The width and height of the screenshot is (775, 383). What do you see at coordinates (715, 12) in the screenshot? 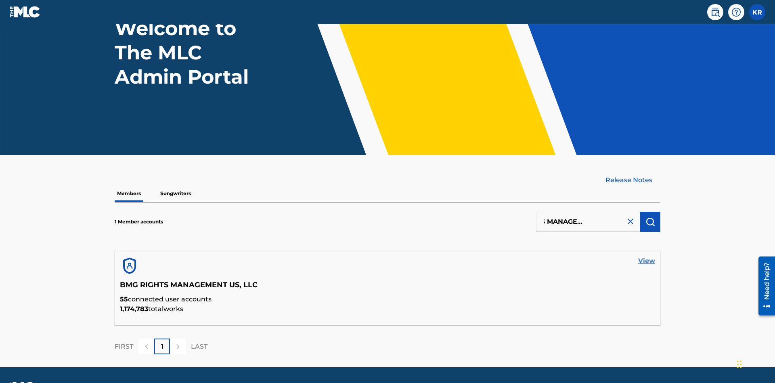
I see `a: Public Search` at bounding box center [715, 12].